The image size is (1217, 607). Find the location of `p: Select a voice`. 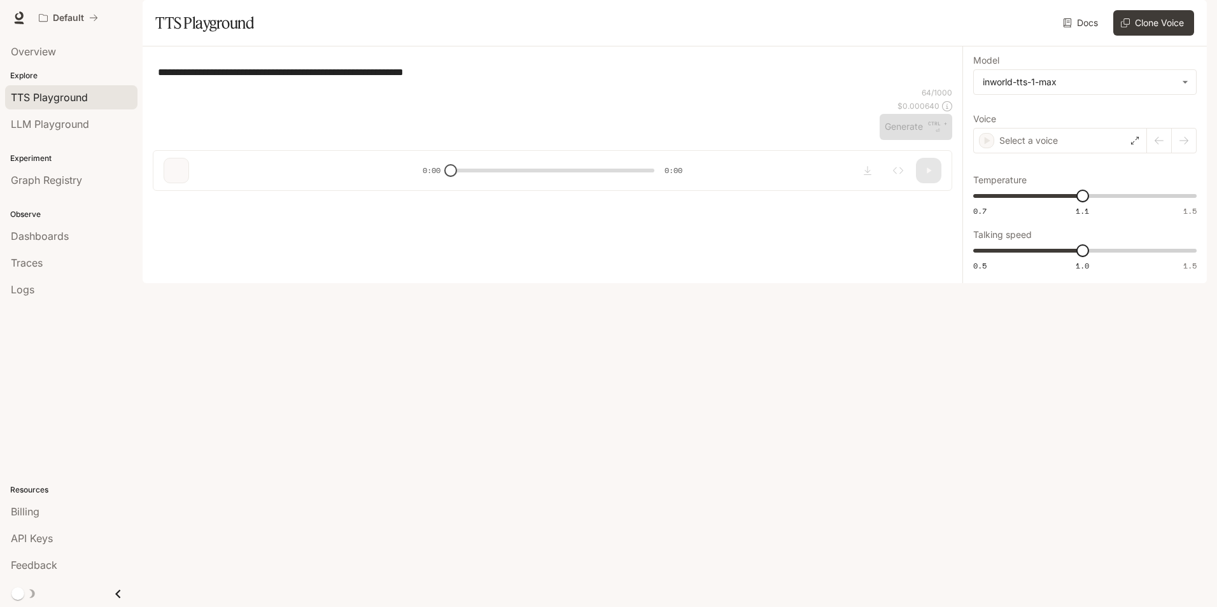

p: Select a voice is located at coordinates (1028, 141).